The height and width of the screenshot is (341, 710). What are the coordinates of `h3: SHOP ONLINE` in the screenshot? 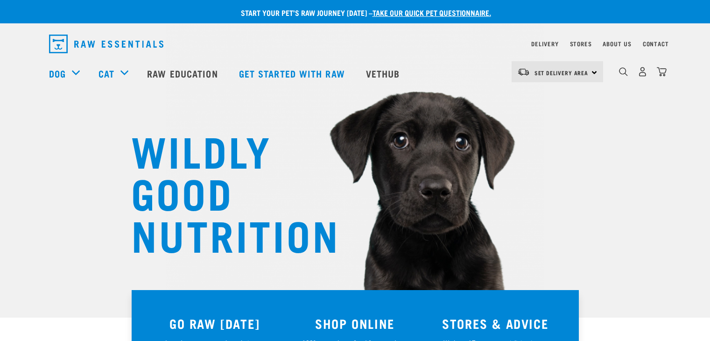 It's located at (355, 323).